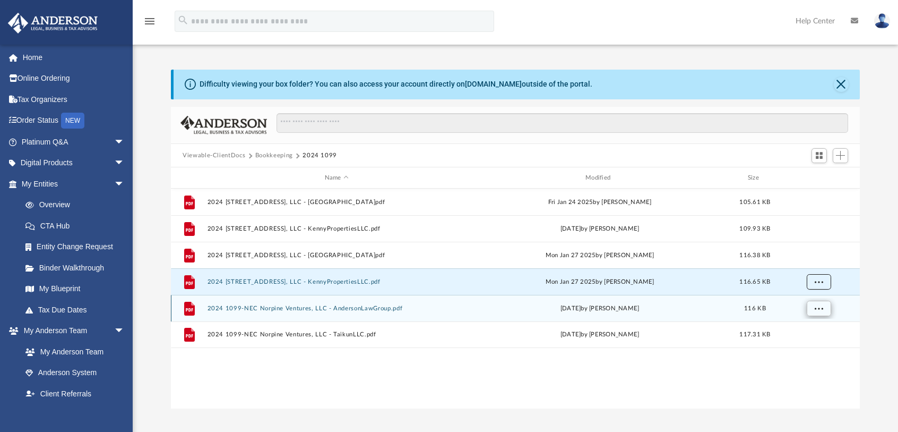 This screenshot has width=898, height=432. Describe the element at coordinates (755, 308) in the screenshot. I see `span: 116 KB` at that location.